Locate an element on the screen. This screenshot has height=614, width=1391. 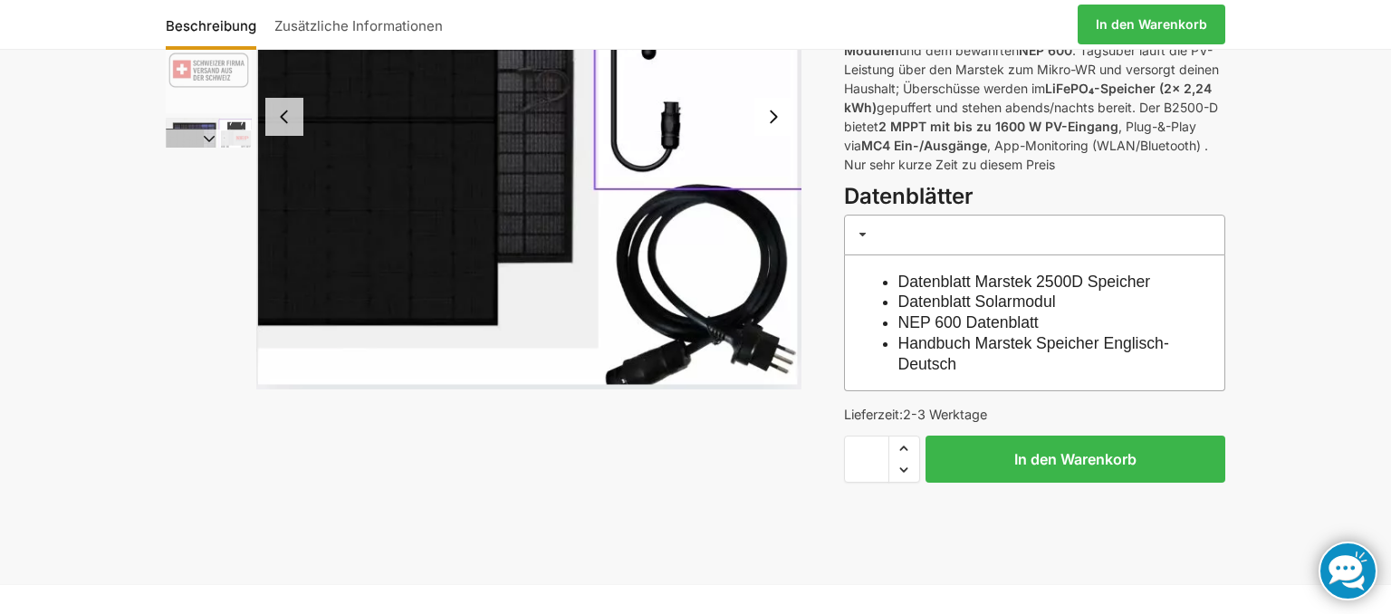
a: Zusätzliche Informationen is located at coordinates (359, 24).